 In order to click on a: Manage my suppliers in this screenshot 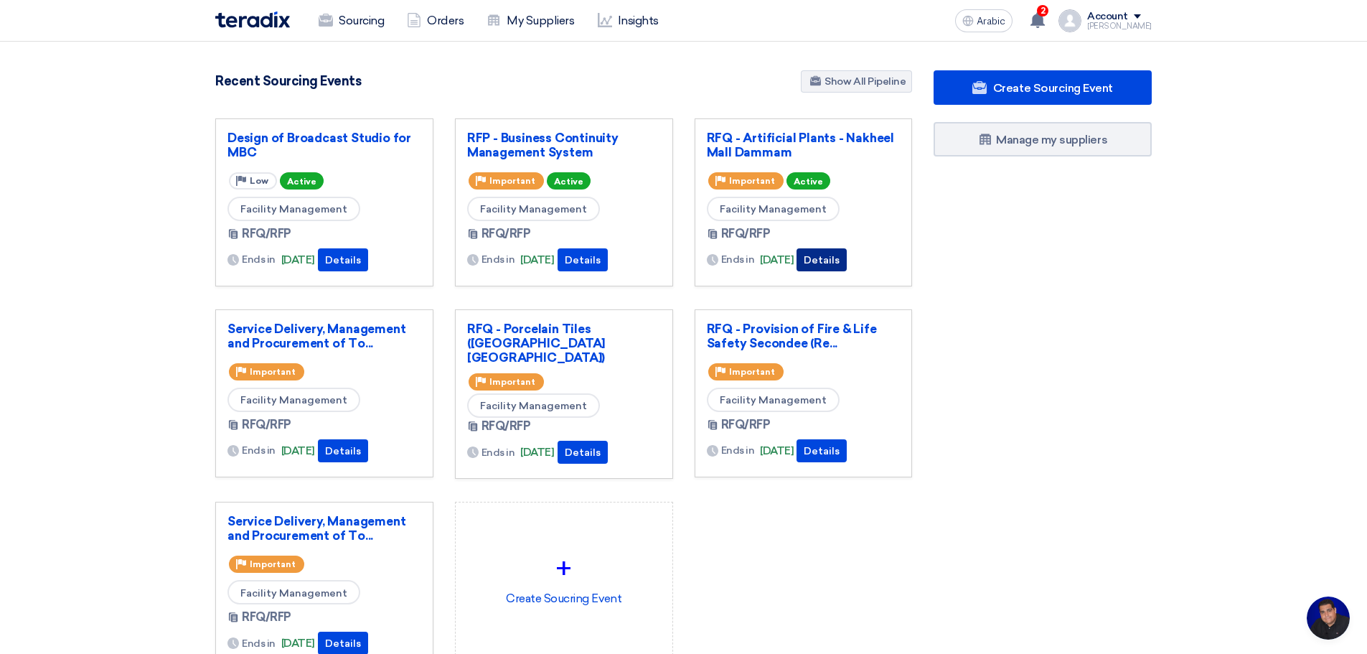, I will do `click(1043, 139)`.